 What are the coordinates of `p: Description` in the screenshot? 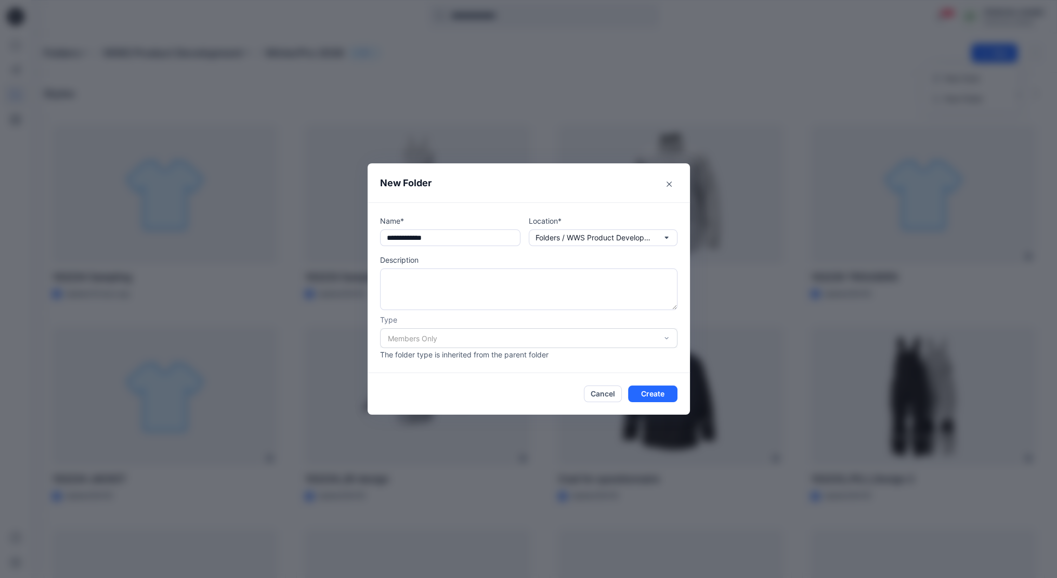 It's located at (529, 259).